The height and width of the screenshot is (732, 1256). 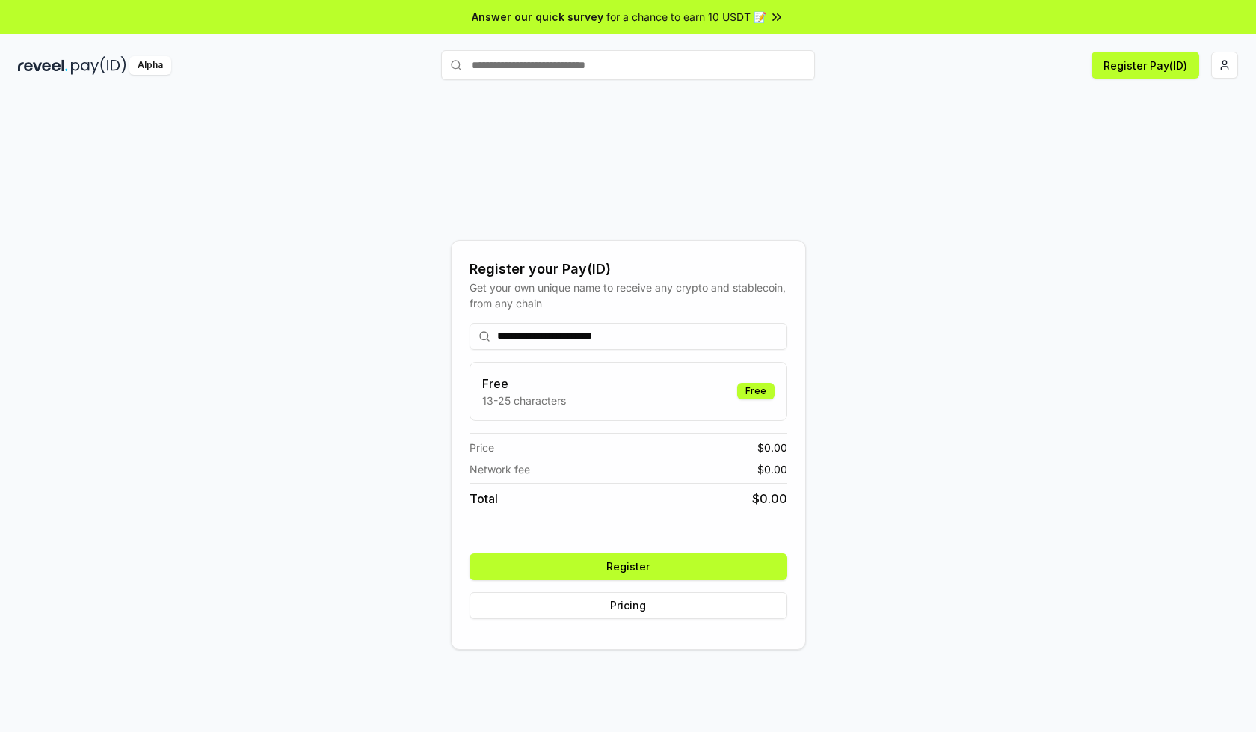 I want to click on span: for a chance to earn 10 USDT 📝, so click(x=687, y=16).